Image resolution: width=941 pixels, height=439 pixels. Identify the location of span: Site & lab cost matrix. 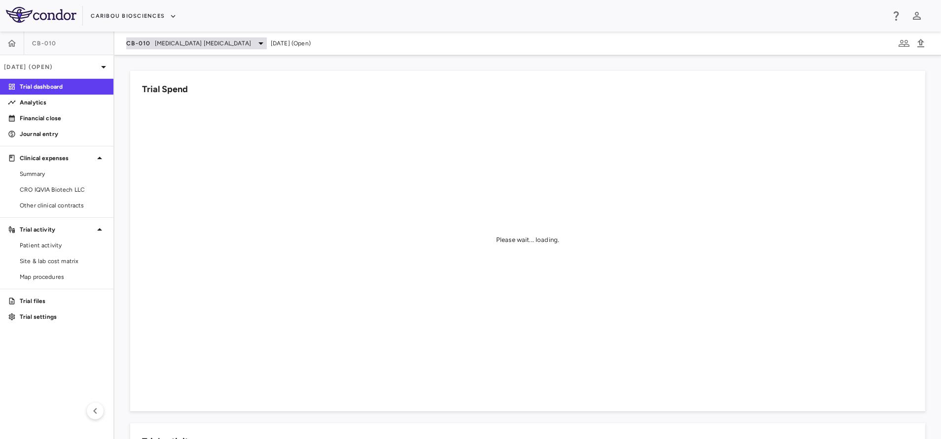
(63, 261).